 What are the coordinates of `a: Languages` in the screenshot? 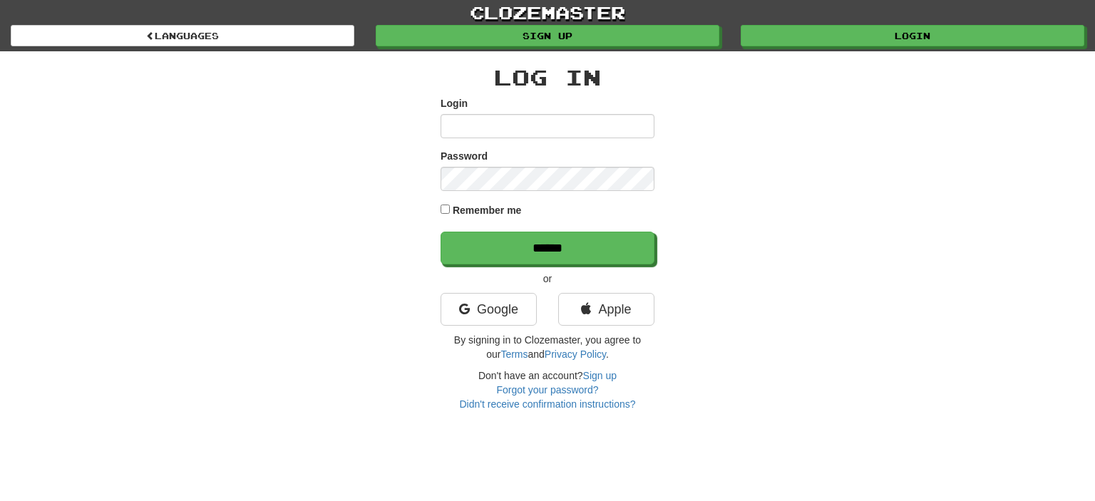 It's located at (183, 36).